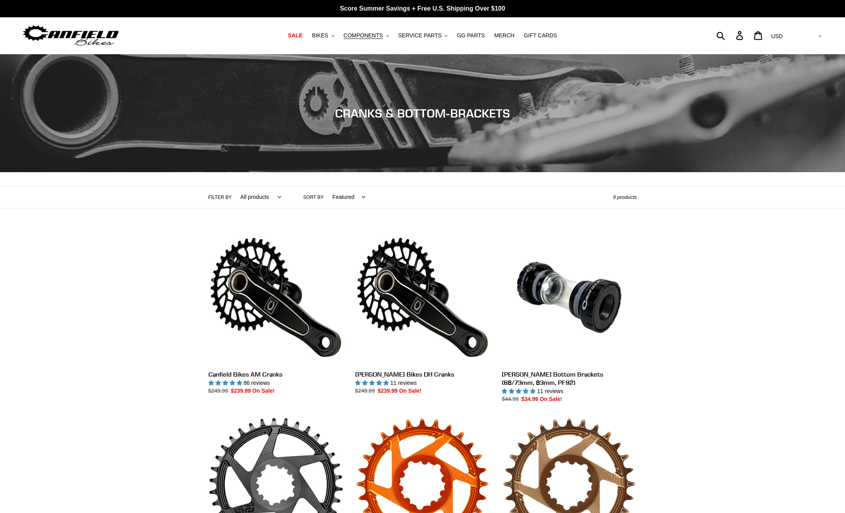  Describe the element at coordinates (295, 35) in the screenshot. I see `span: SALE` at that location.